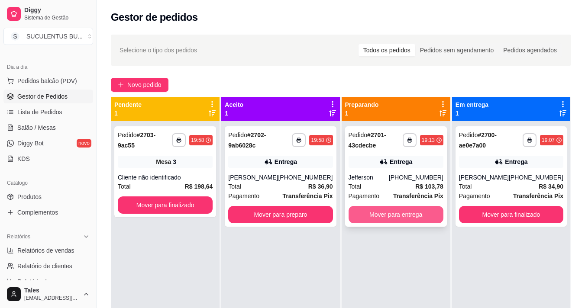  What do you see at coordinates (154, 17) in the screenshot?
I see `h2: Gestor de pedidos` at bounding box center [154, 17].